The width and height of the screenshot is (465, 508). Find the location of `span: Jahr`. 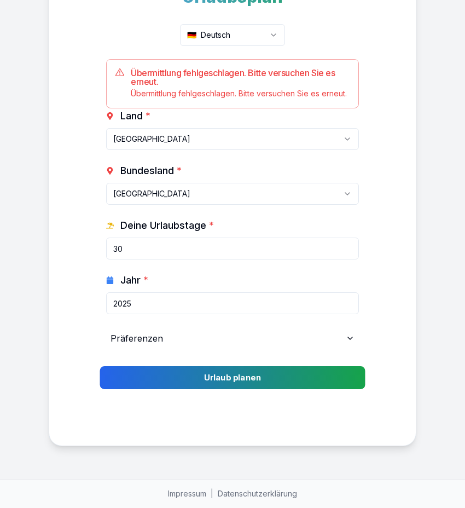

span: Jahr is located at coordinates (134, 280).